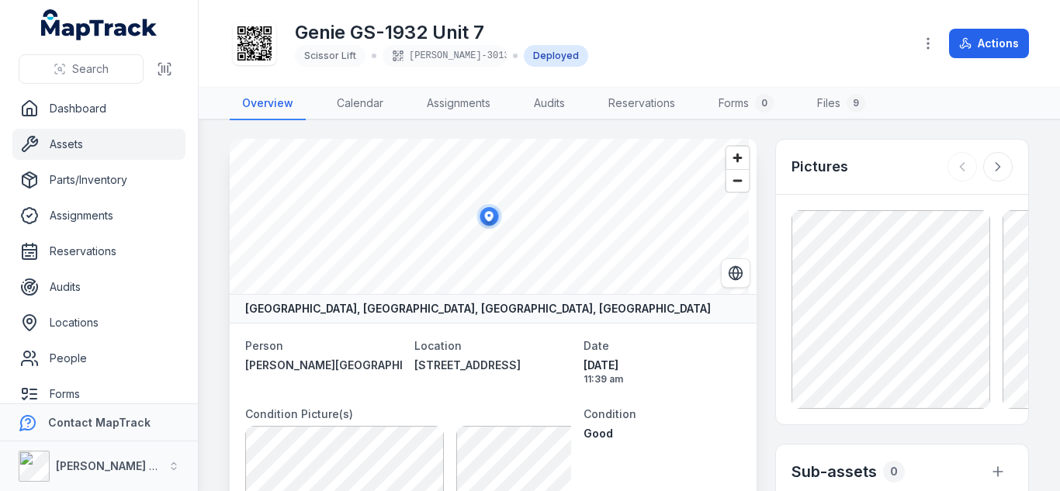  Describe the element at coordinates (438, 345) in the screenshot. I see `span: Location` at that location.